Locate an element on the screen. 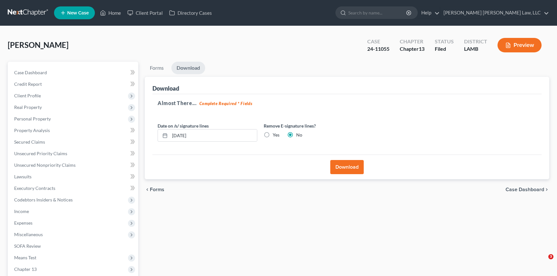  a: Unsecured Nonpriority Claims is located at coordinates (74, 165).